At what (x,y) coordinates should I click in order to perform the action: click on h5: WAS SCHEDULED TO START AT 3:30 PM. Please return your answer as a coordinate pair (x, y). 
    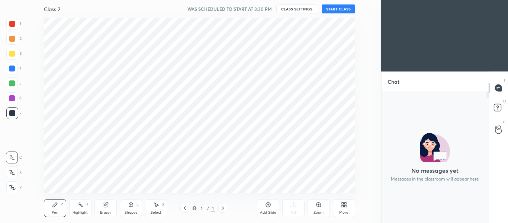
    Looking at the image, I should click on (229, 9).